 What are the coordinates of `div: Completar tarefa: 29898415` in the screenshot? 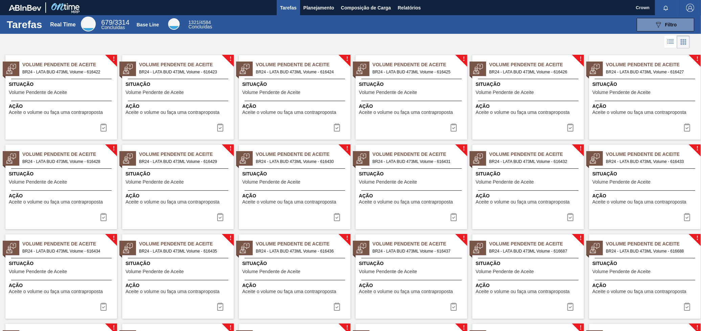 It's located at (220, 217).